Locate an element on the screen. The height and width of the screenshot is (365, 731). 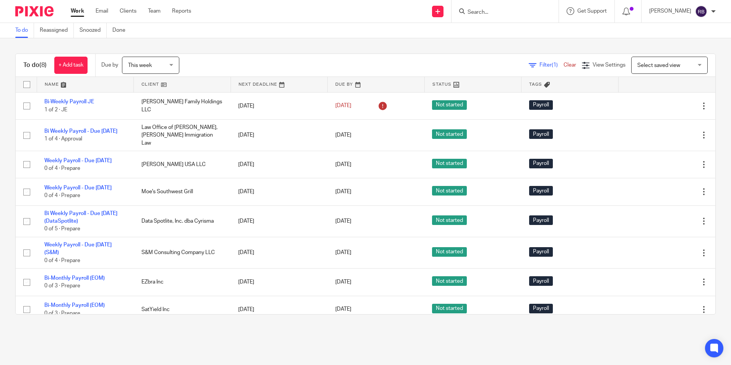
img: Pixie is located at coordinates (34, 11).